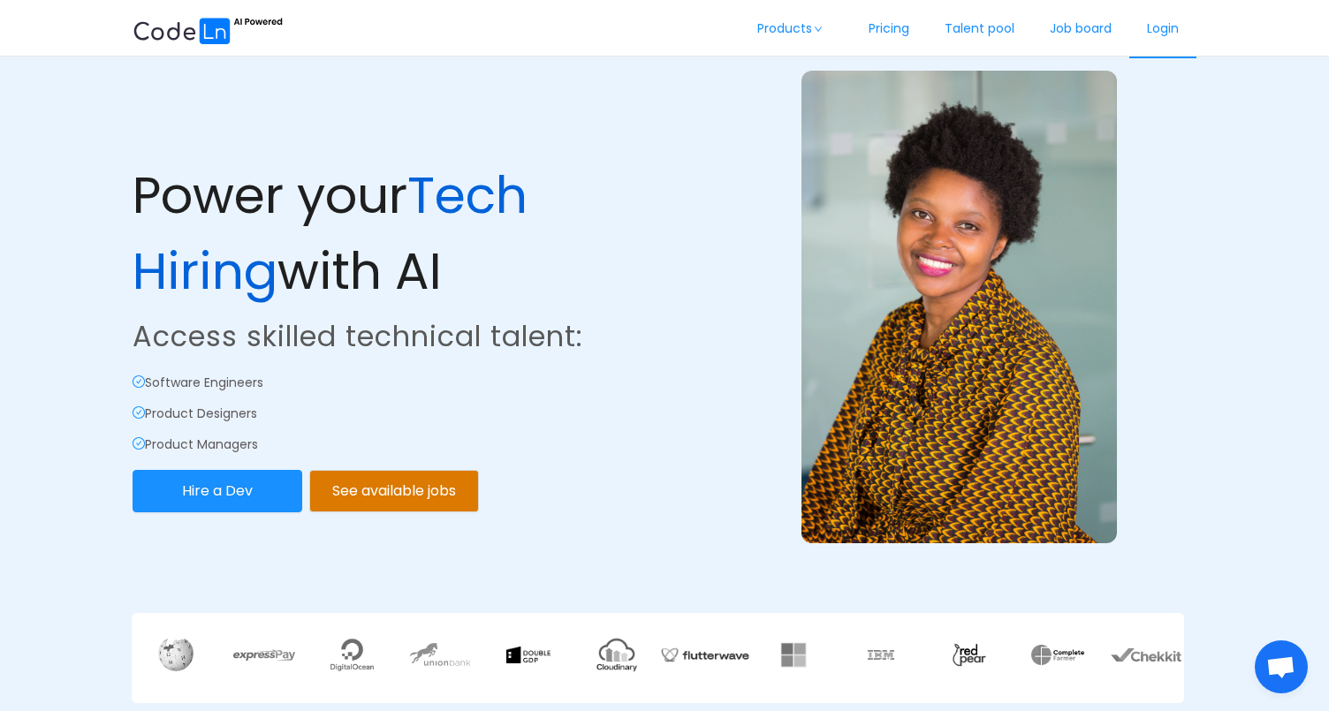  What do you see at coordinates (705, 655) in the screenshot?
I see `img: flutter.513ce320.webp` at bounding box center [705, 655].